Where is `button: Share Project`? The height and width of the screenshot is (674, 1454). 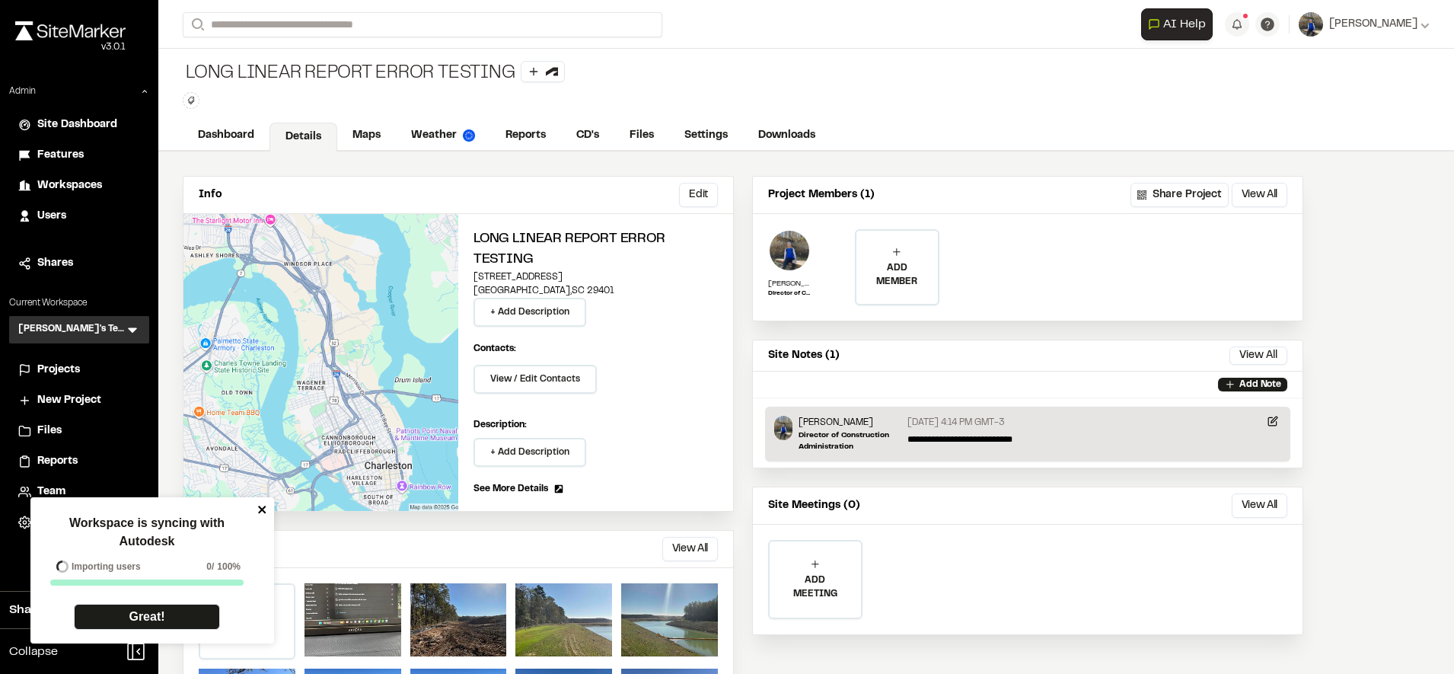
button: Share Project is located at coordinates (1179, 195).